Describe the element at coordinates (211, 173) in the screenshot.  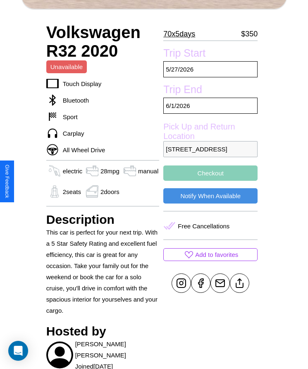
I see `button: Checkout` at that location.